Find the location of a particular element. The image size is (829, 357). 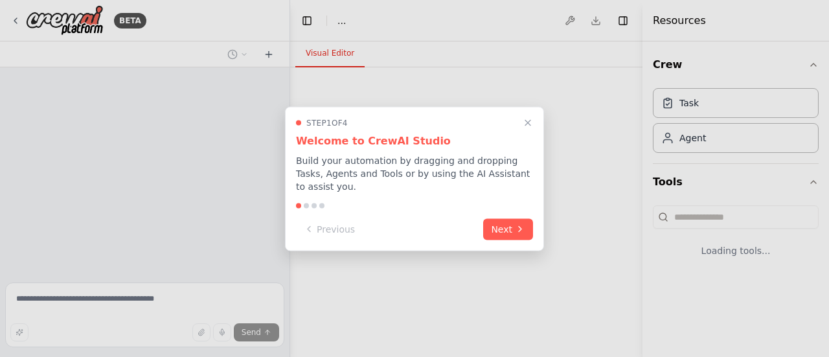

p: Build your automation by dragging and dropping Tasks, Agents and Tools or by using the AI Assista... is located at coordinates (415, 173).